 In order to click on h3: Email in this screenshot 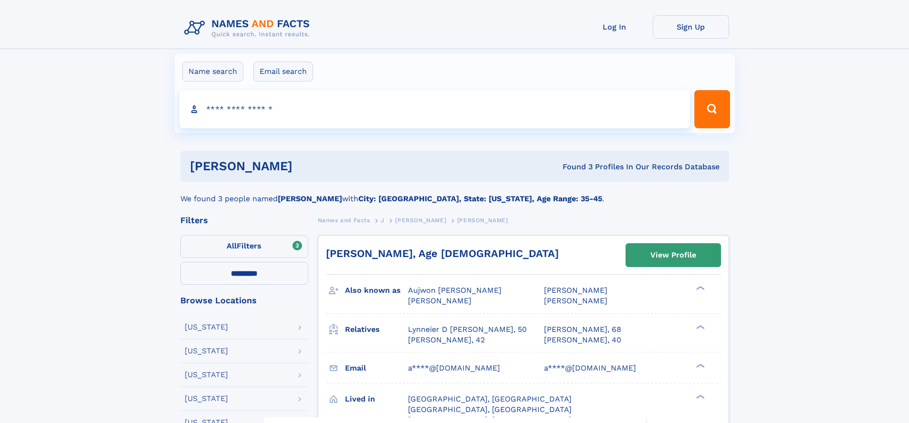, I will do `click(376, 368)`.